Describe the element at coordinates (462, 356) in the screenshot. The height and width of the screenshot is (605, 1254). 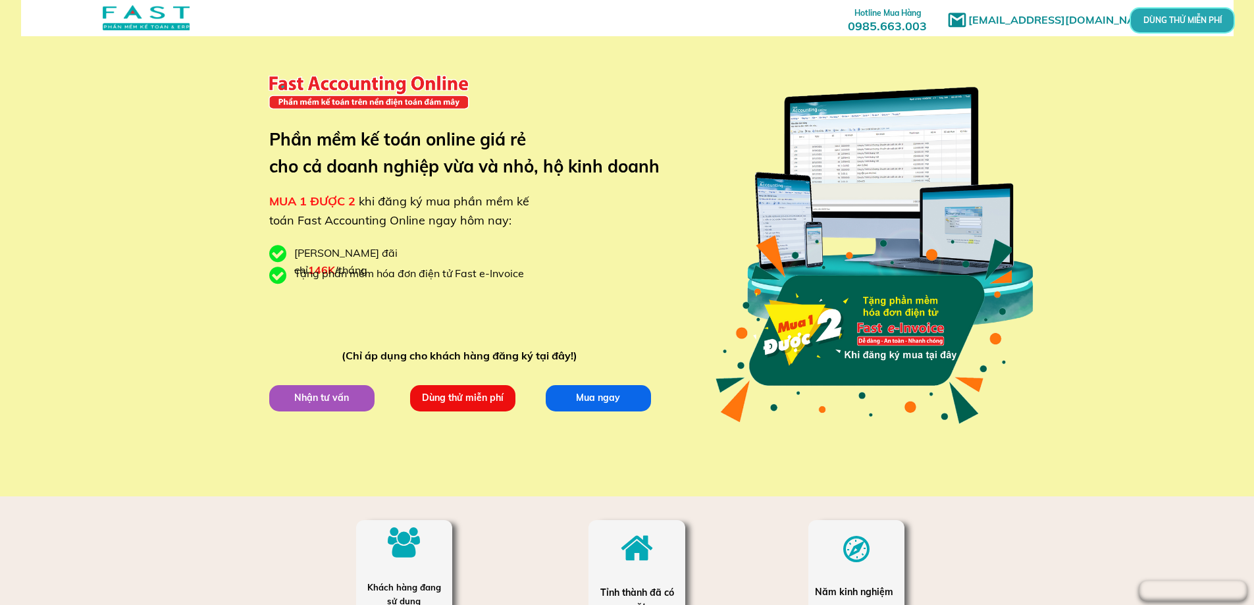
I see `div: (Chỉ áp dụng cho khách hàng đăng ký tại đây!)` at that location.